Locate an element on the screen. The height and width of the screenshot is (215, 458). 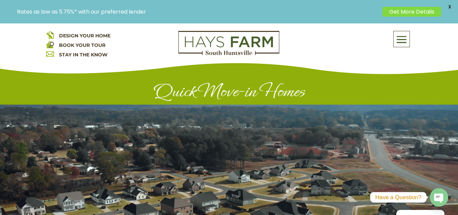
a: hays farm homes huntsville development is located at coordinates (229, 54).